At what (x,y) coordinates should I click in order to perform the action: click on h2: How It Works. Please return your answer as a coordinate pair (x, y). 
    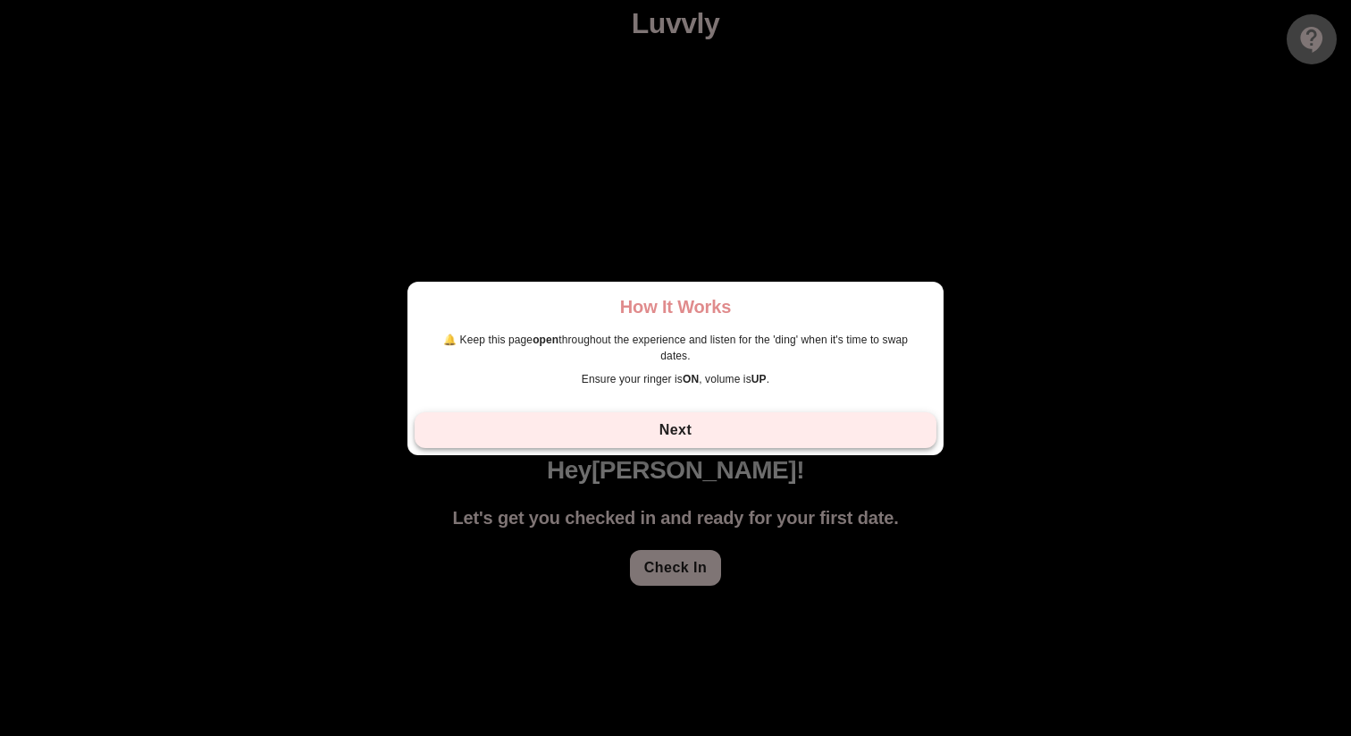
    Looking at the image, I should click on (676, 307).